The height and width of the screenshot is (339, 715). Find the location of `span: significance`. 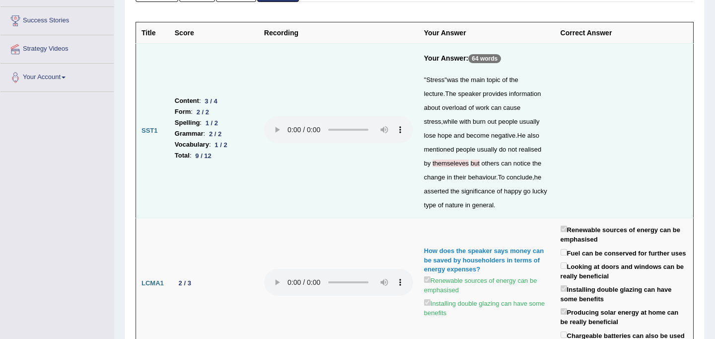

span: significance is located at coordinates (478, 191).